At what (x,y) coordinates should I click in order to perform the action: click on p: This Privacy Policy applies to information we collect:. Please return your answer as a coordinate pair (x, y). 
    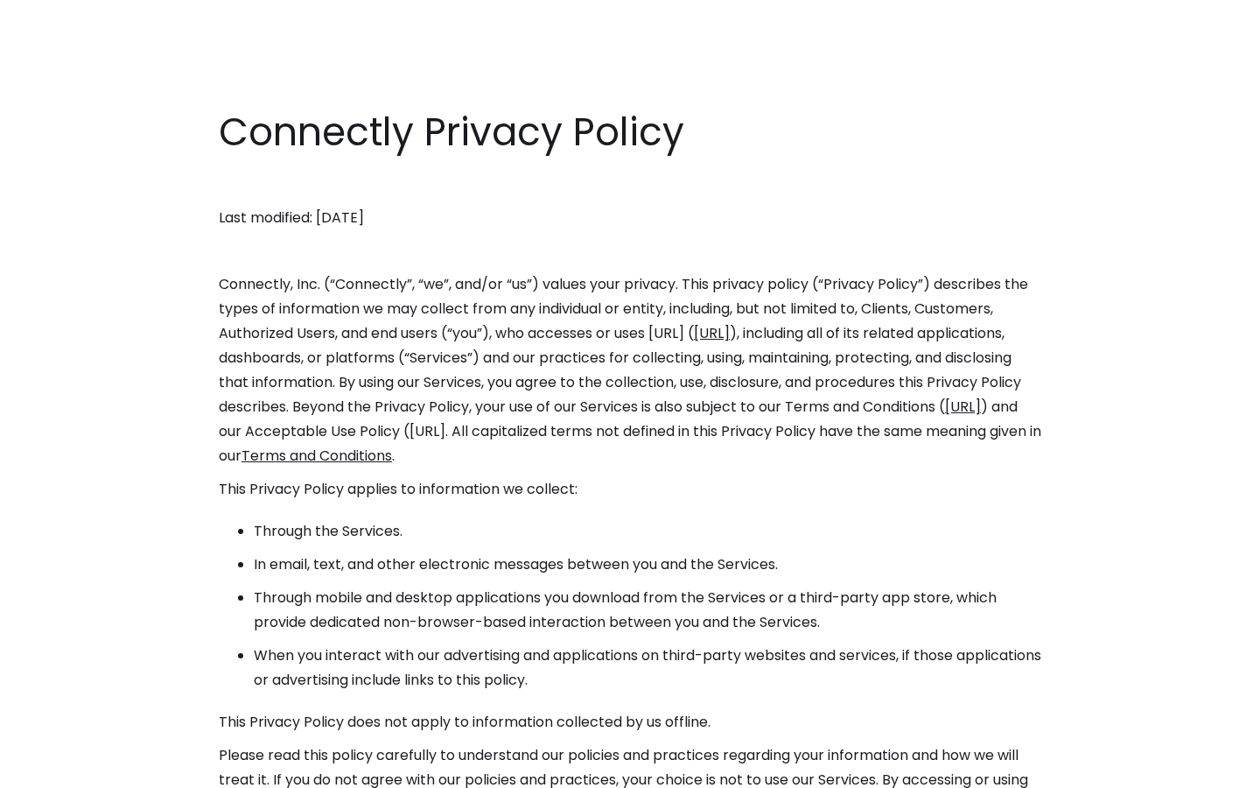
    Looking at the image, I should click on (630, 489).